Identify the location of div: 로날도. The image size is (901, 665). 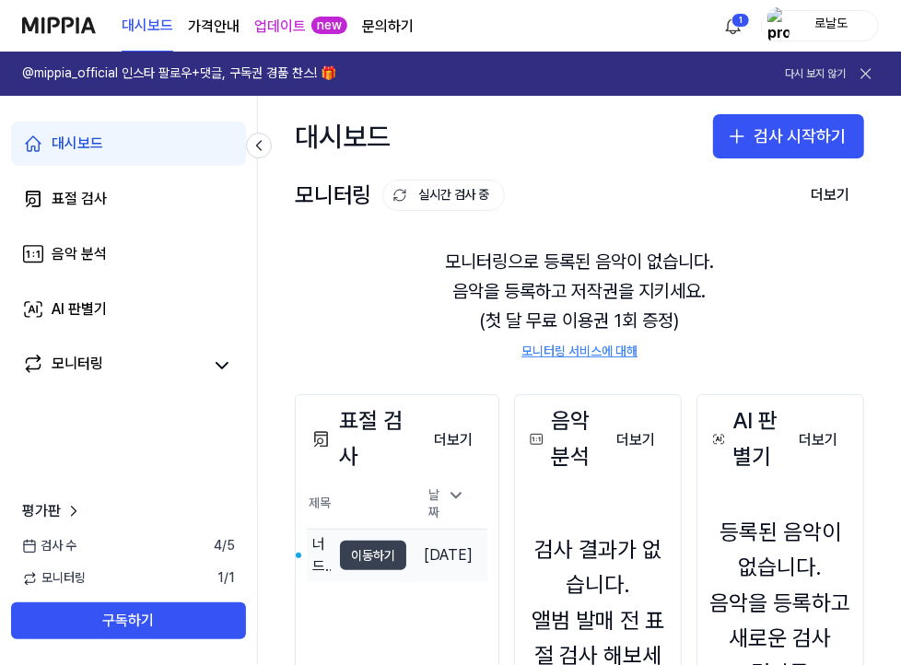
(831, 25).